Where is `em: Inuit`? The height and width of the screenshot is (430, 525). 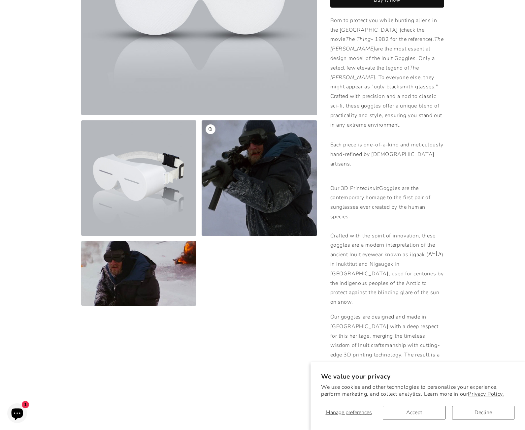 em: Inuit is located at coordinates (374, 188).